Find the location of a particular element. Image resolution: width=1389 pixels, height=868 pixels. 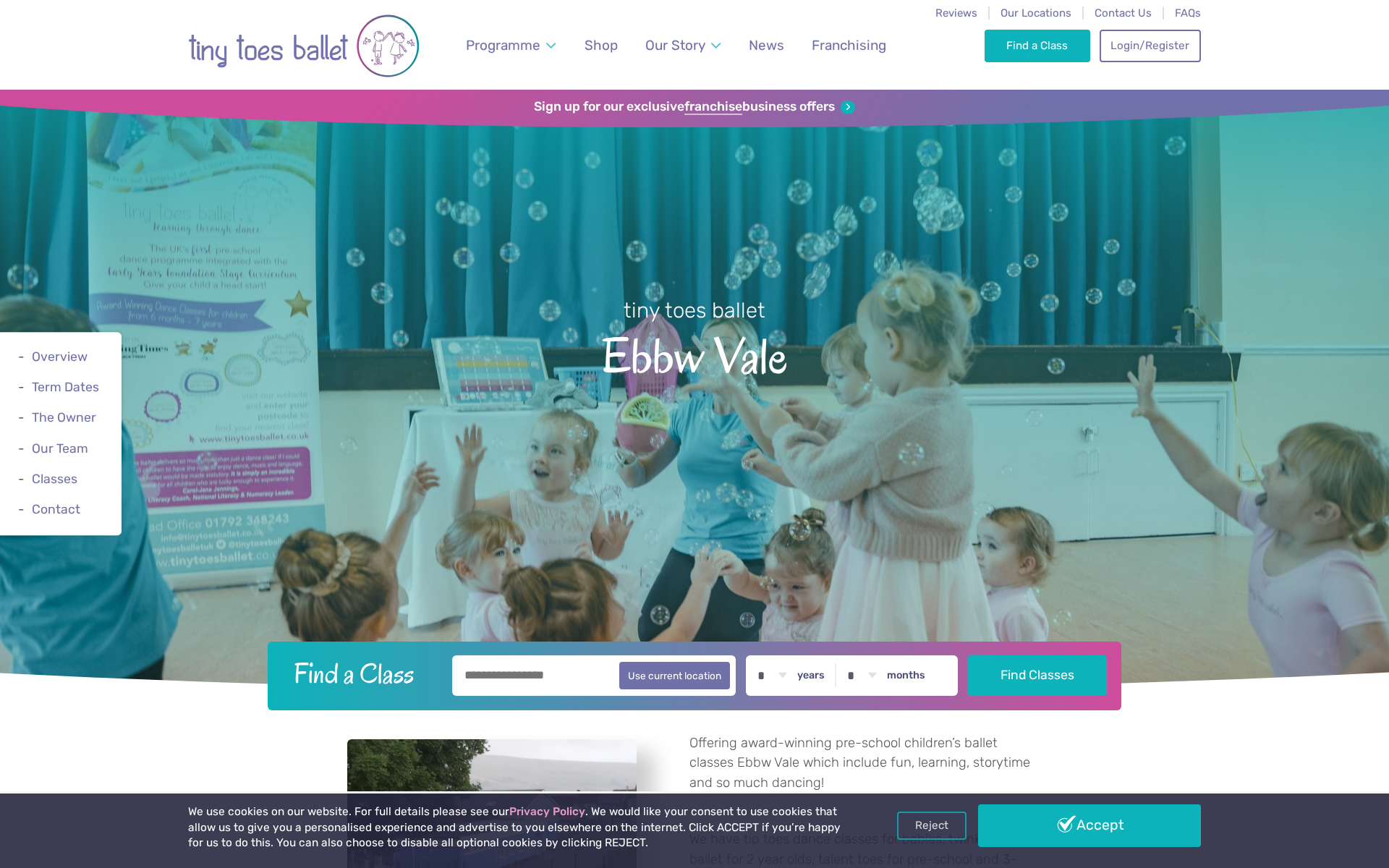

span: Shop is located at coordinates (601, 45).